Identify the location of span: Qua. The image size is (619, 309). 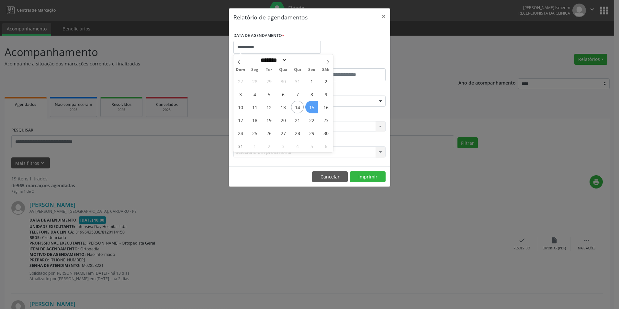
(283, 70).